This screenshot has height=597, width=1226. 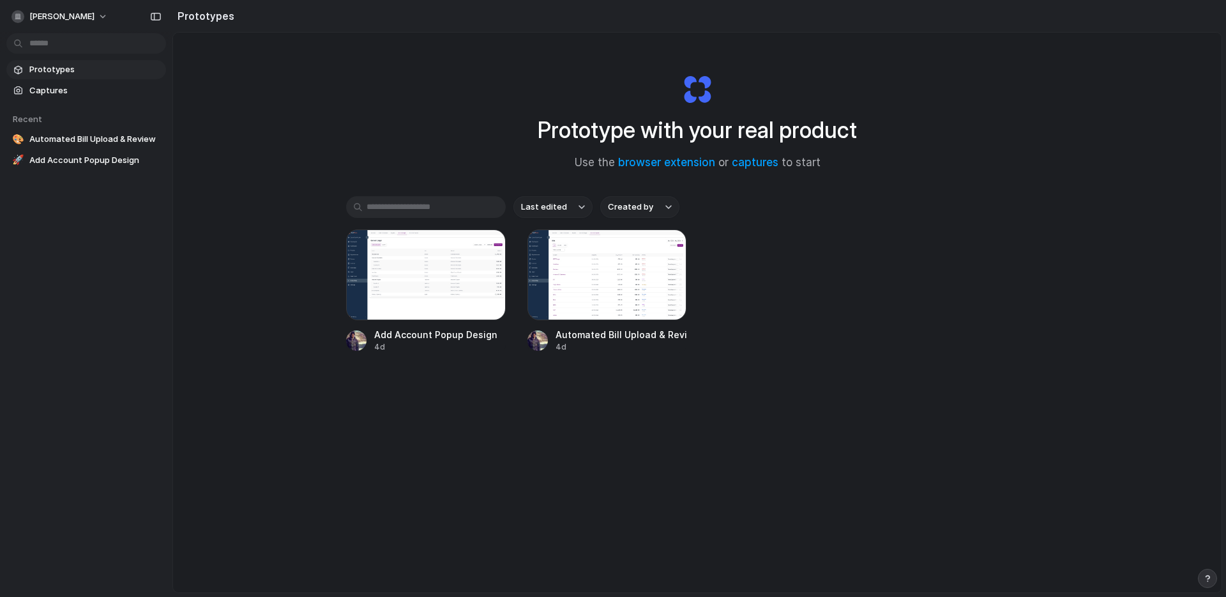 What do you see at coordinates (203, 16) in the screenshot?
I see `h2: Prototypes` at bounding box center [203, 16].